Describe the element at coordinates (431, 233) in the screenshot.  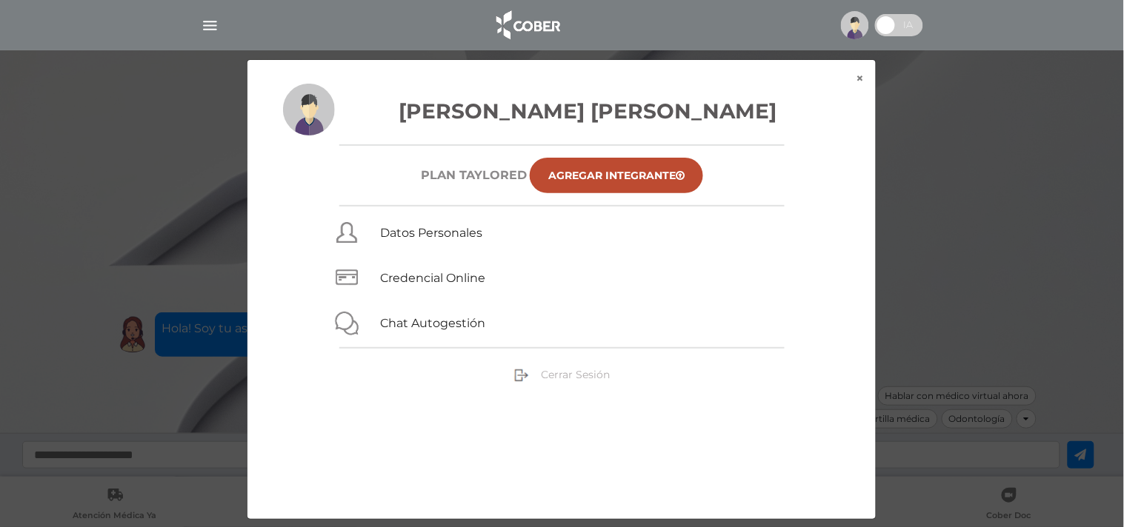
I see `a: Datos Personales` at that location.